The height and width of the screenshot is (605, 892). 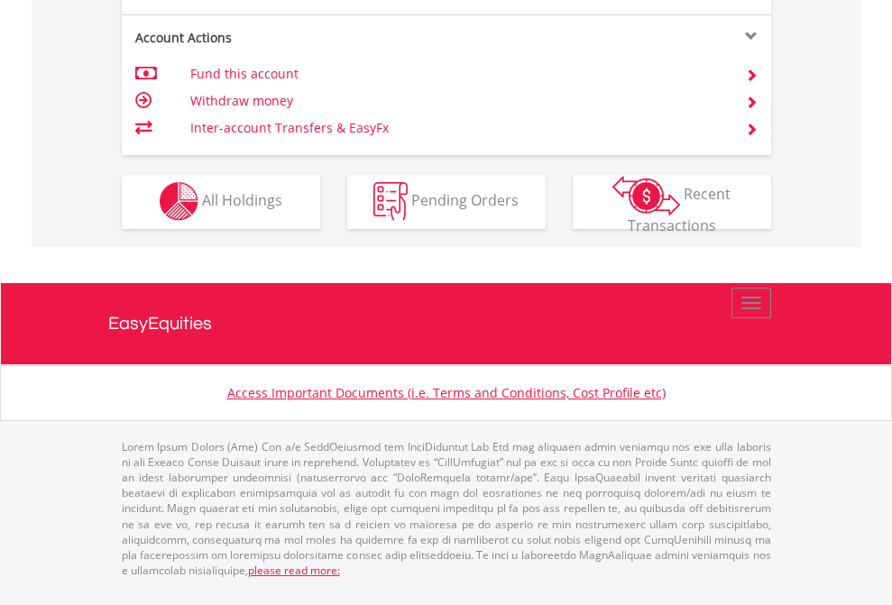 What do you see at coordinates (672, 202) in the screenshot?
I see `button: Recent Transactions` at bounding box center [672, 202].